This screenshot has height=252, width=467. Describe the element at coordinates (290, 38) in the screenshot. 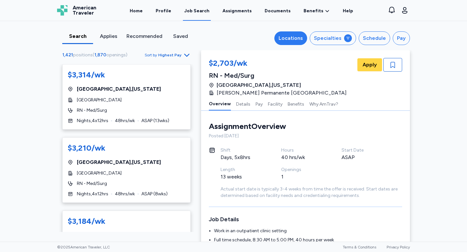

I see `div: Locations` at that location.